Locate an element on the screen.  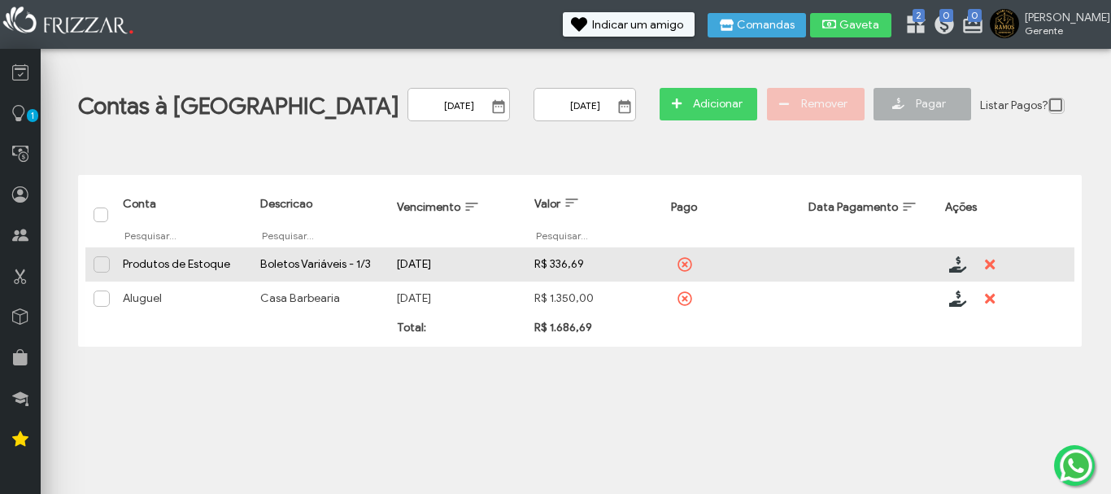
td: Boletos Variáveis - 1/3 is located at coordinates (320, 264).